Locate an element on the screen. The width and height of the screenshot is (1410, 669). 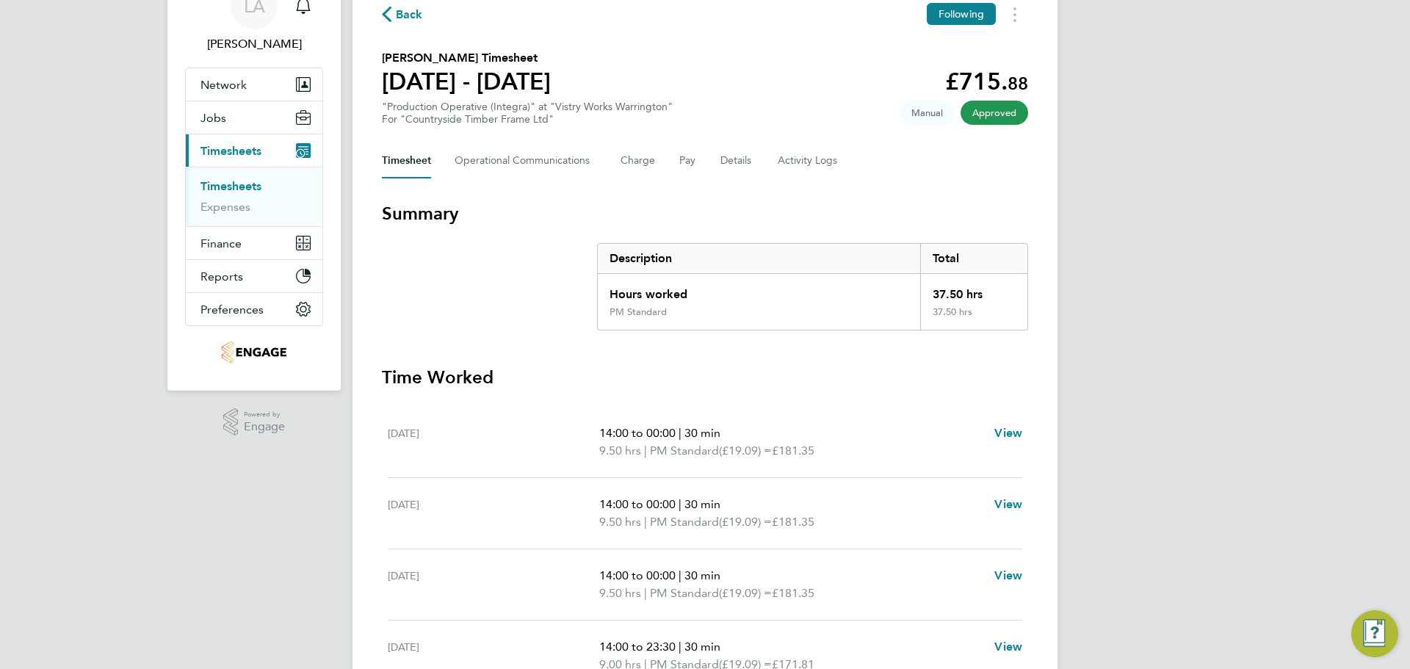
h3: Time Worked is located at coordinates (705, 378).